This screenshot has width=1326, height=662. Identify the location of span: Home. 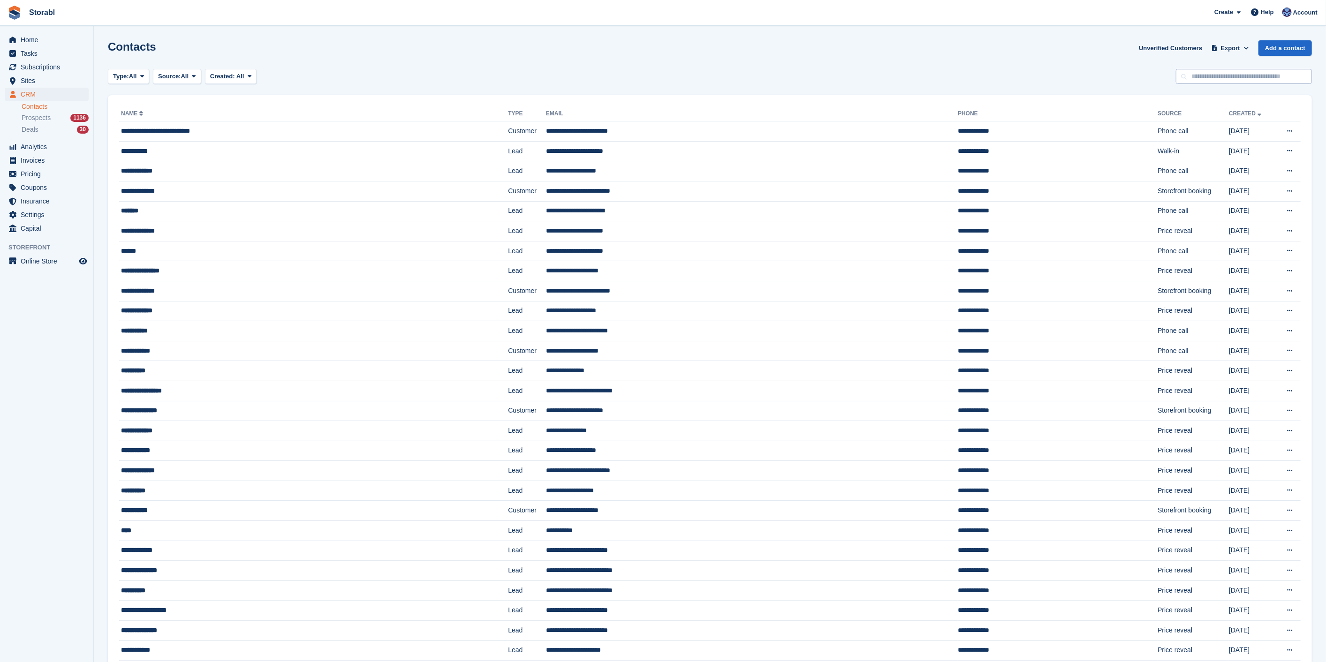
(49, 40).